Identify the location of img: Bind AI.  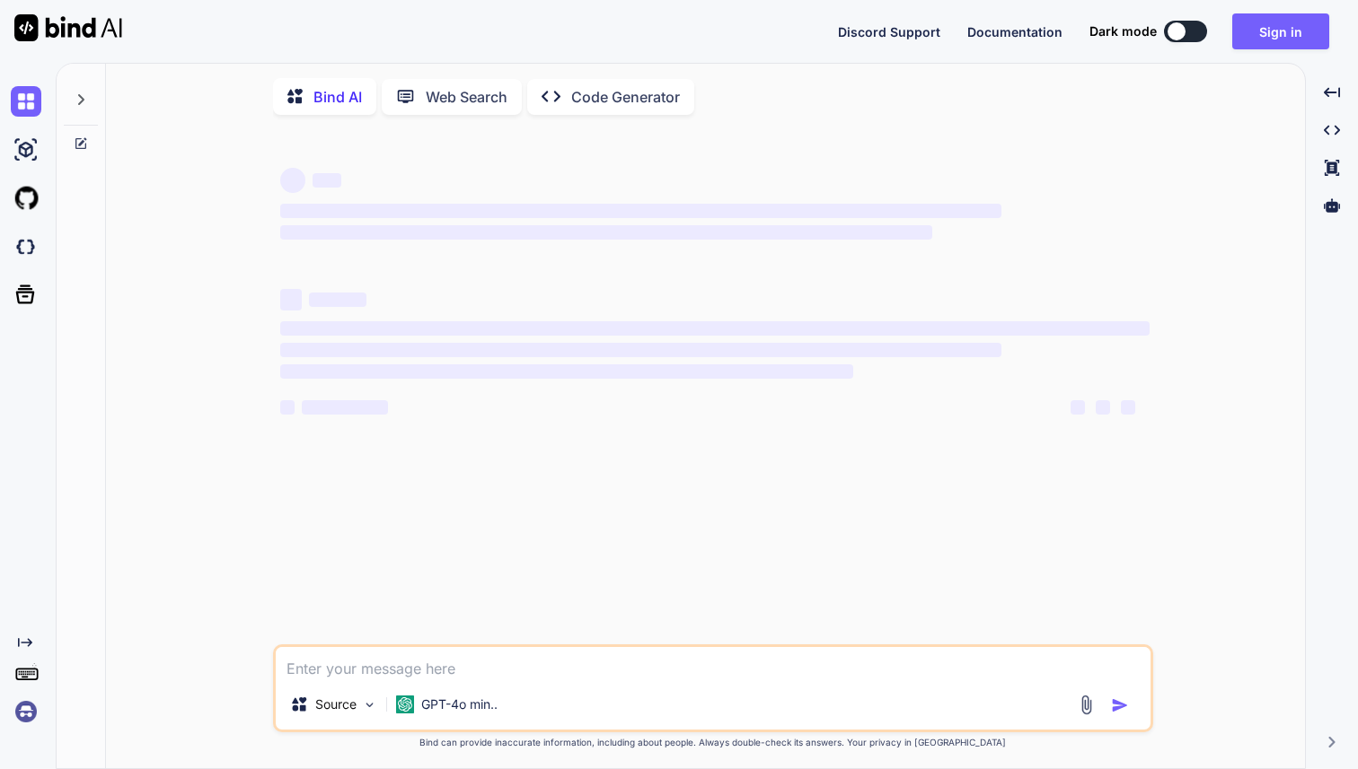
(68, 28).